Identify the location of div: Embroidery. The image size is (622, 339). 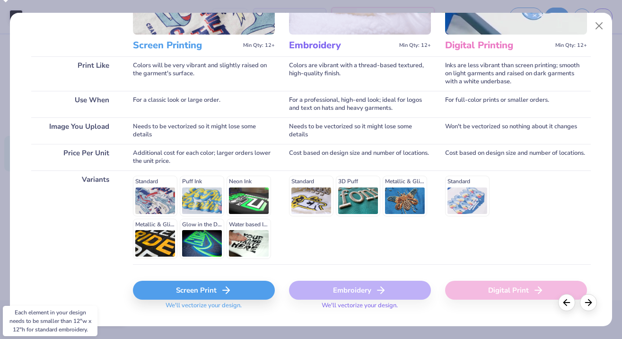
(360, 290).